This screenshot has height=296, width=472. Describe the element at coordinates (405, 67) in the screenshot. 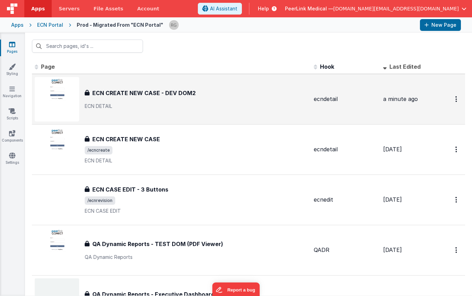

I see `span: Last Edited` at that location.